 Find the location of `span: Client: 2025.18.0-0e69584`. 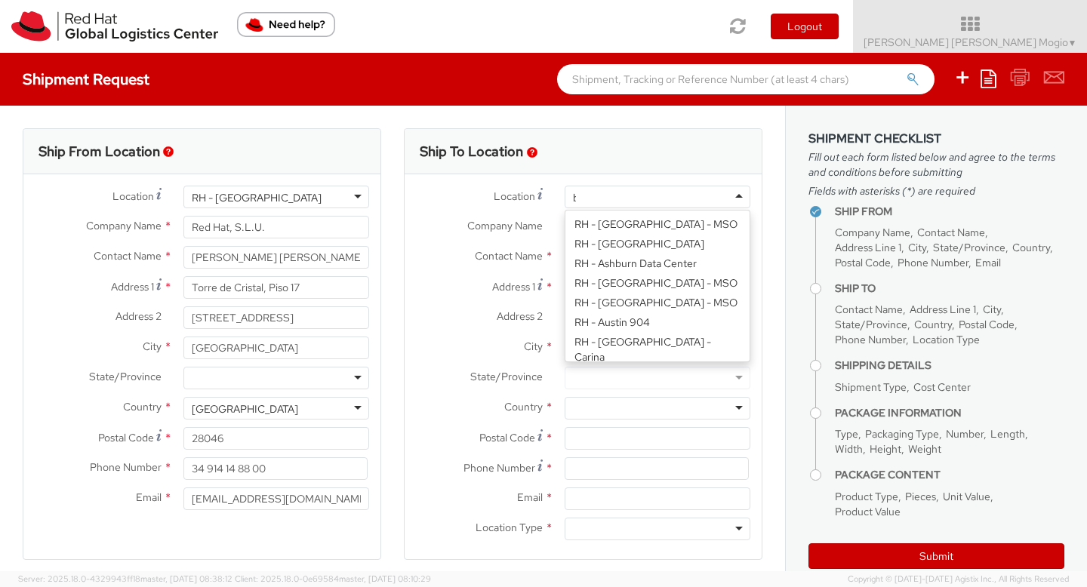

span: Client: 2025.18.0-0e69584 is located at coordinates (333, 579).